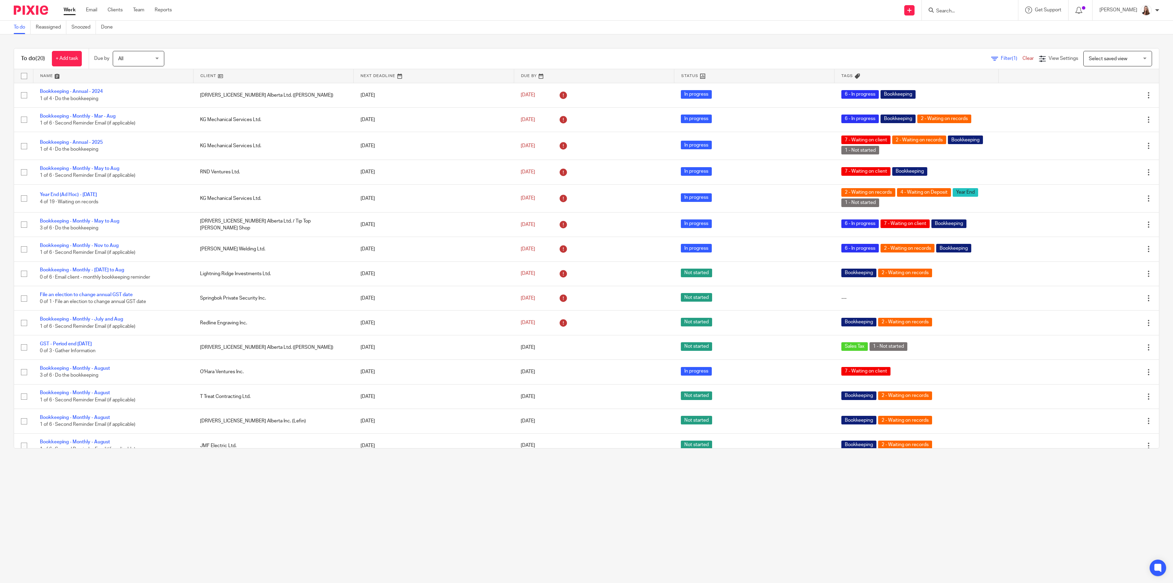 The image size is (1173, 583). I want to click on span: 4 of 19 · Waiting on records, so click(69, 202).